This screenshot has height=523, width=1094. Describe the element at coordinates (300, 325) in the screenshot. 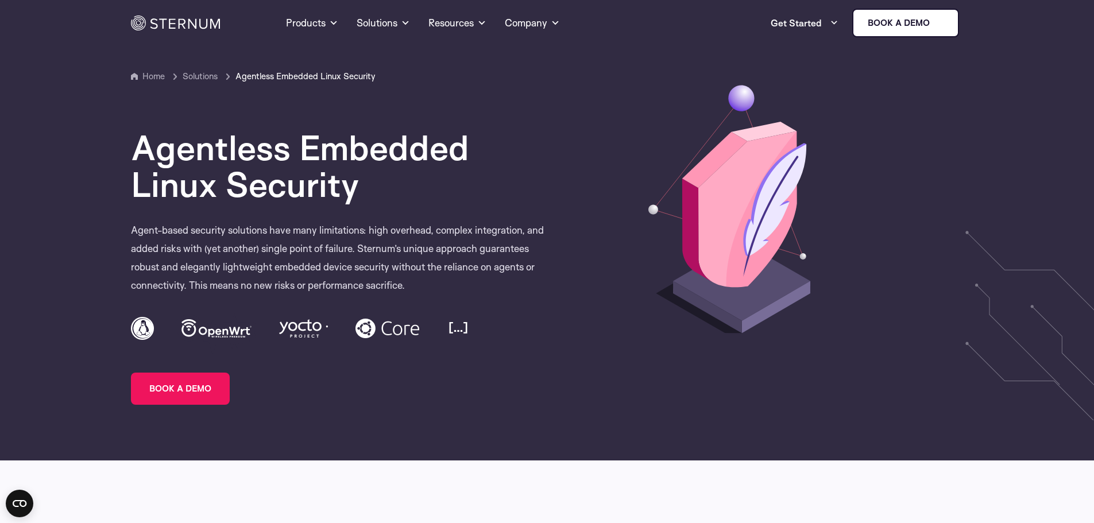

I see `img: embedded linux platforms` at that location.